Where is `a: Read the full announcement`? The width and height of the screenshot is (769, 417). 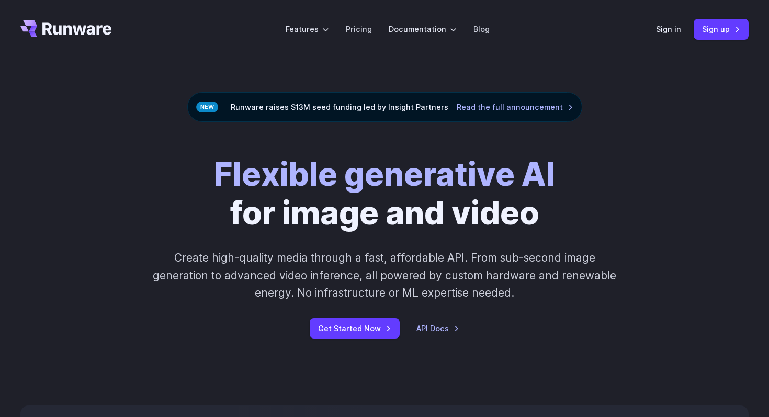 a: Read the full announcement is located at coordinates (515, 107).